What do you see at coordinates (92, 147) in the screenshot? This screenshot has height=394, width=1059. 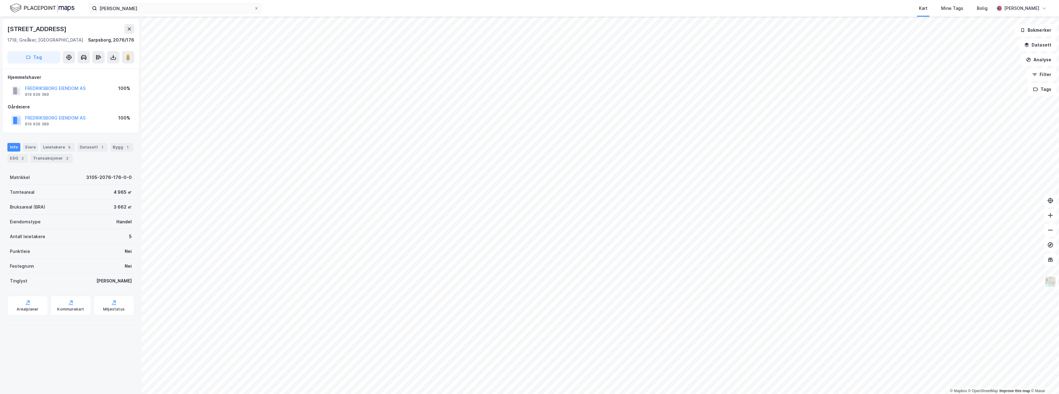 I see `div: Datasett` at bounding box center [92, 147].